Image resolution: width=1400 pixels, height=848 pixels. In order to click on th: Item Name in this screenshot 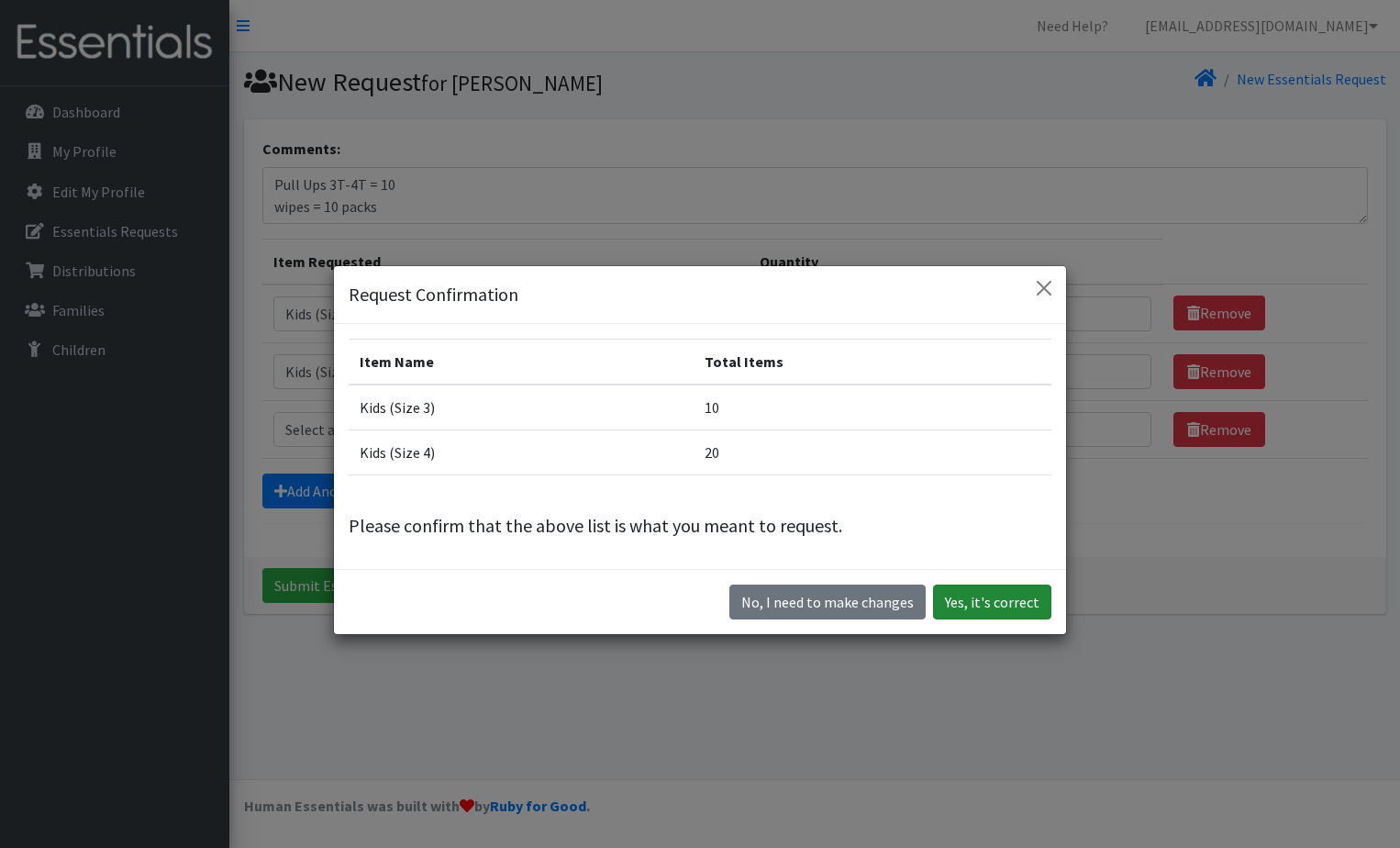, I will do `click(521, 362)`.